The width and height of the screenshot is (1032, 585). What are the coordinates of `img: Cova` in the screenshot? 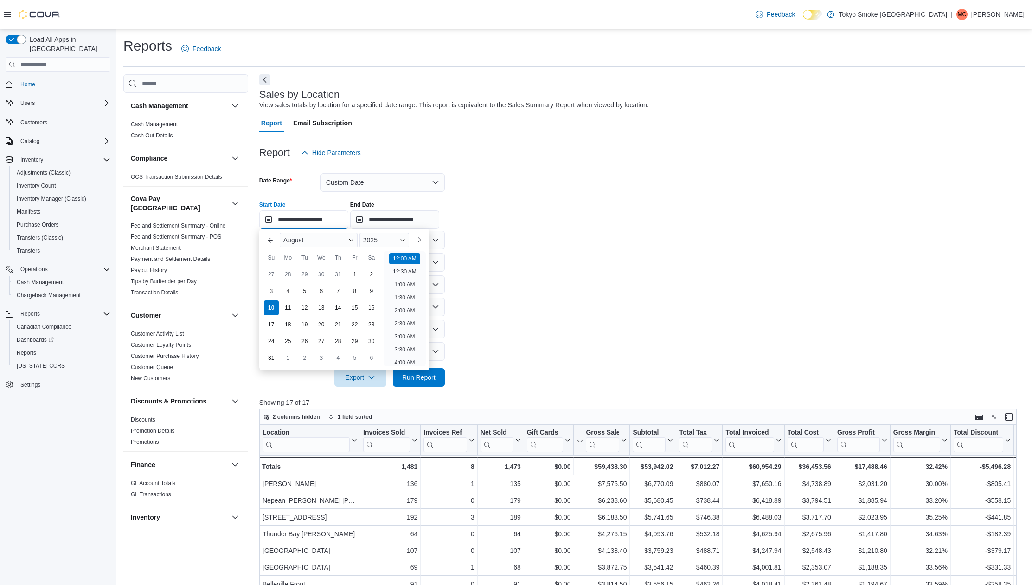 It's located at (39, 14).